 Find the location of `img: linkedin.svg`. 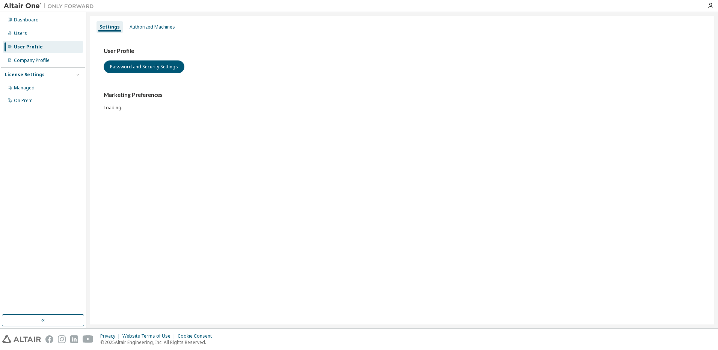

img: linkedin.svg is located at coordinates (74, 339).